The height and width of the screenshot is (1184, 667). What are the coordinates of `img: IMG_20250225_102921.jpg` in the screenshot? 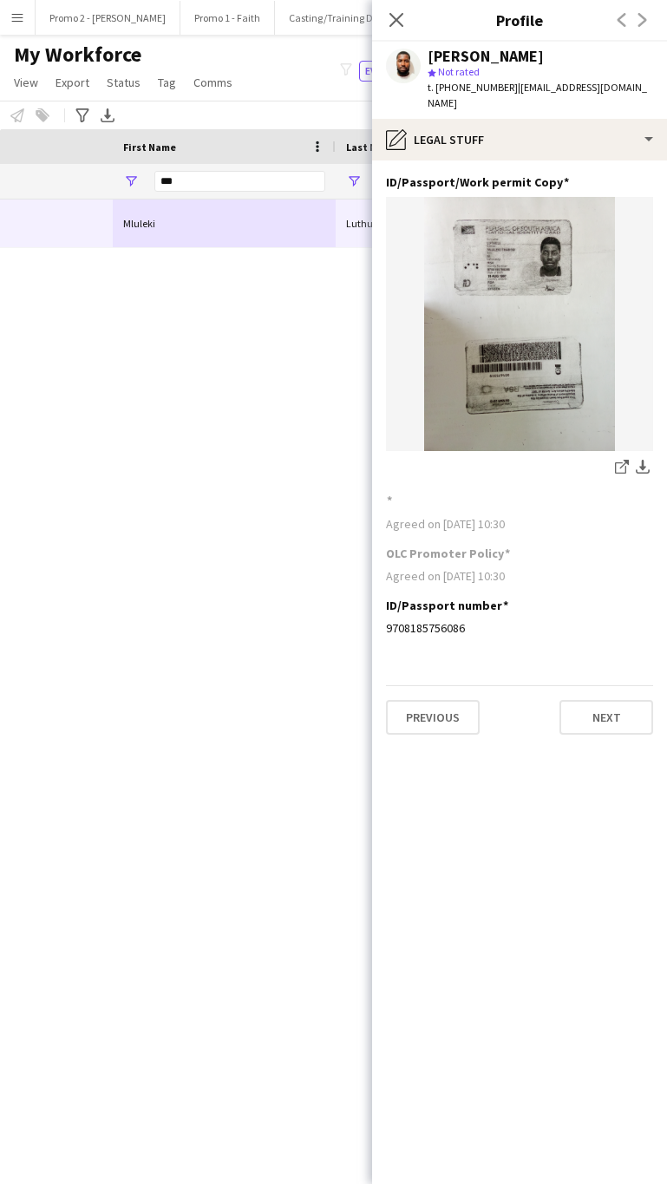 It's located at (520, 324).